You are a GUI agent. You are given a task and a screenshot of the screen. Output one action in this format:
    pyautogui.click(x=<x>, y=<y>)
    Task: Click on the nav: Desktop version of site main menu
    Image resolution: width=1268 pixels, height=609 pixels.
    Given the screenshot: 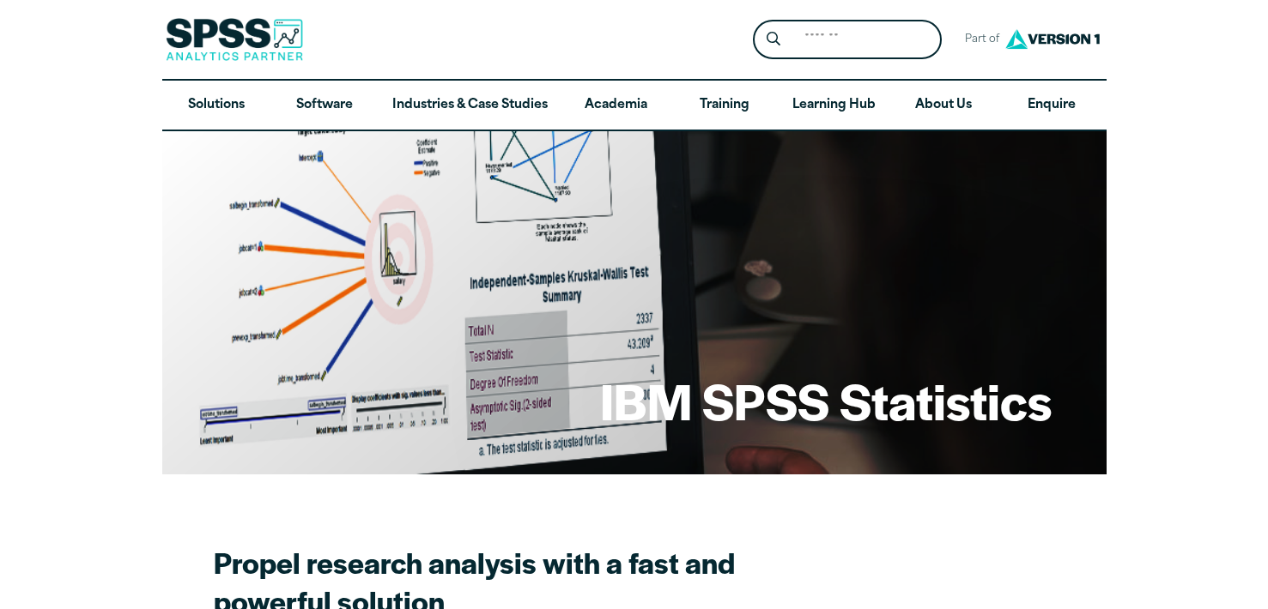 What is the action you would take?
    pyautogui.click(x=634, y=106)
    